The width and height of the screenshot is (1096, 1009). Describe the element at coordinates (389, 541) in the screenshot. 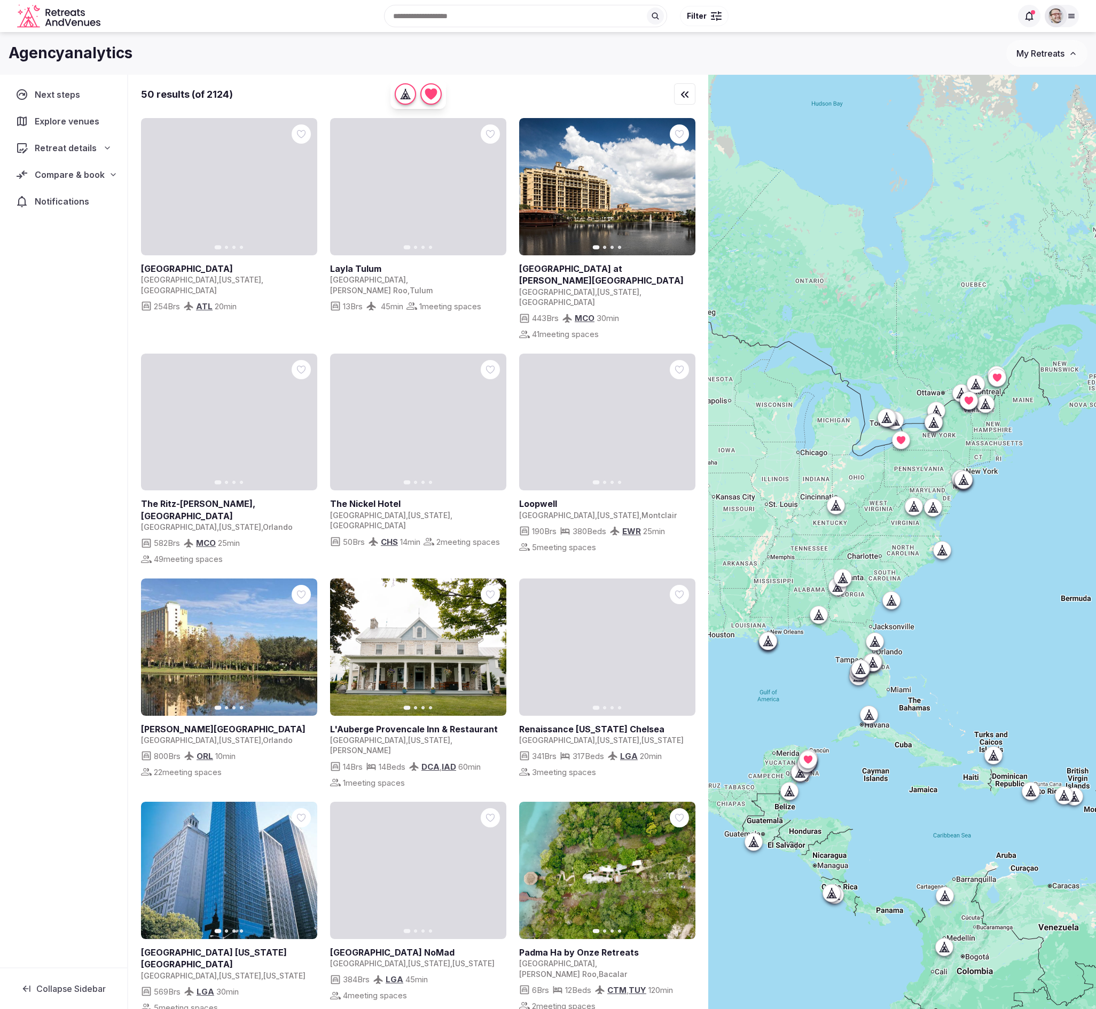

I see `a: CHS` at that location.